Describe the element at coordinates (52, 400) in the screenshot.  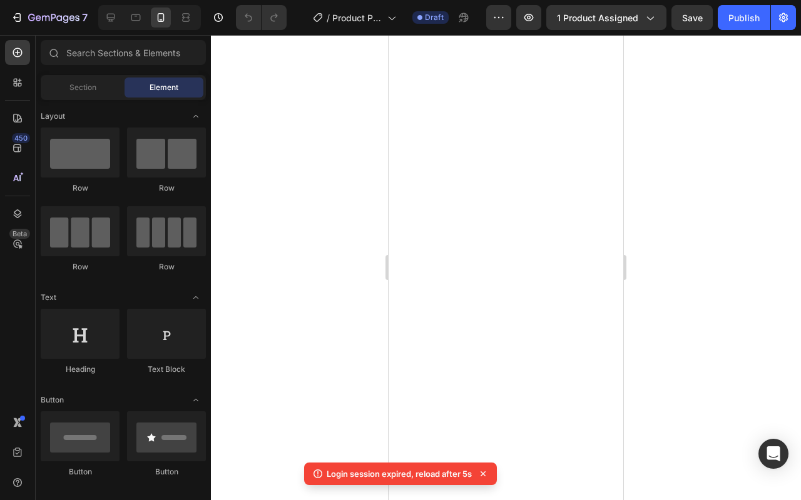
I see `span: Button` at that location.